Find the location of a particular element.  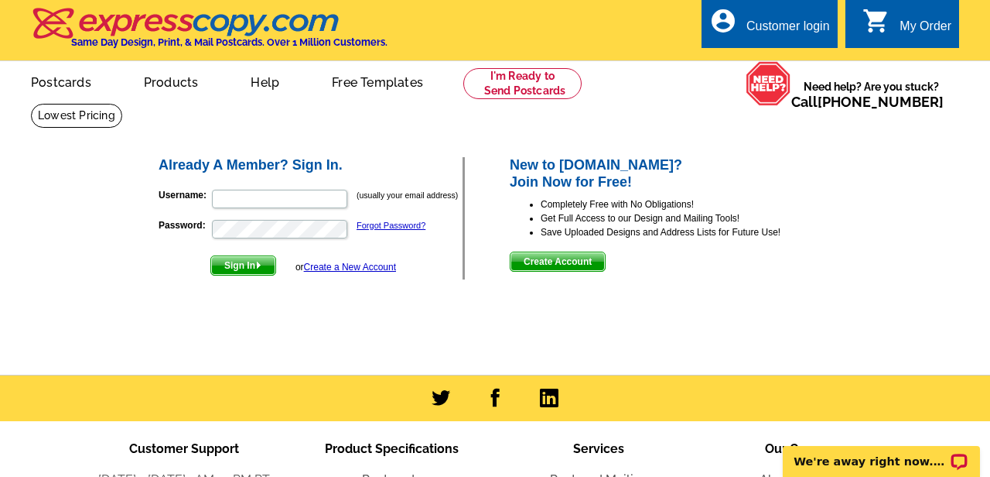

button: Sign In is located at coordinates (243, 265).